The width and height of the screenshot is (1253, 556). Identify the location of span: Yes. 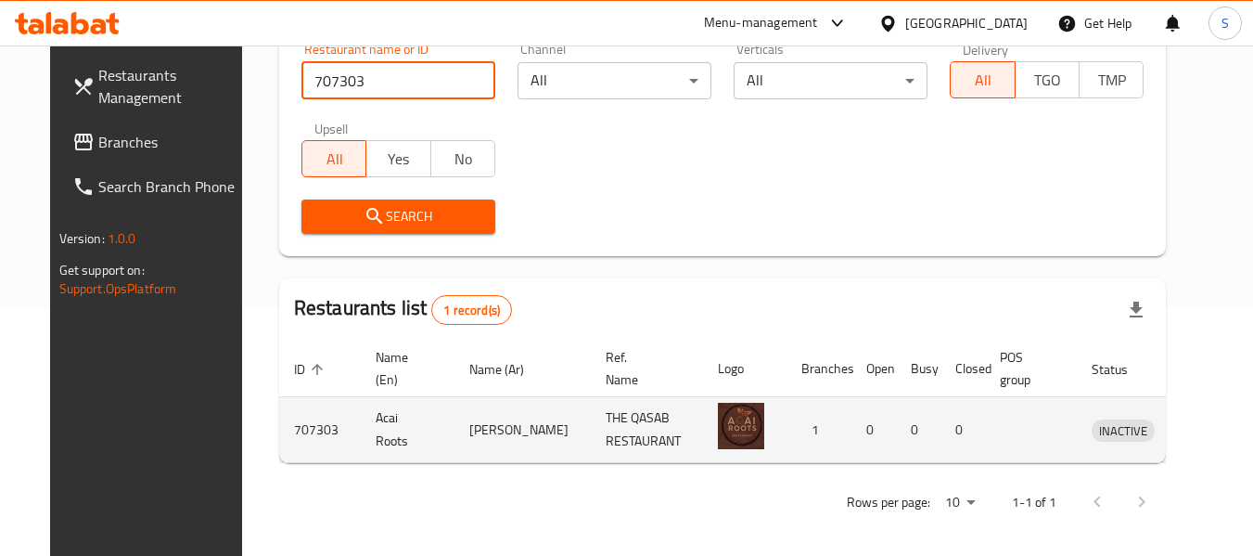
(398, 159).